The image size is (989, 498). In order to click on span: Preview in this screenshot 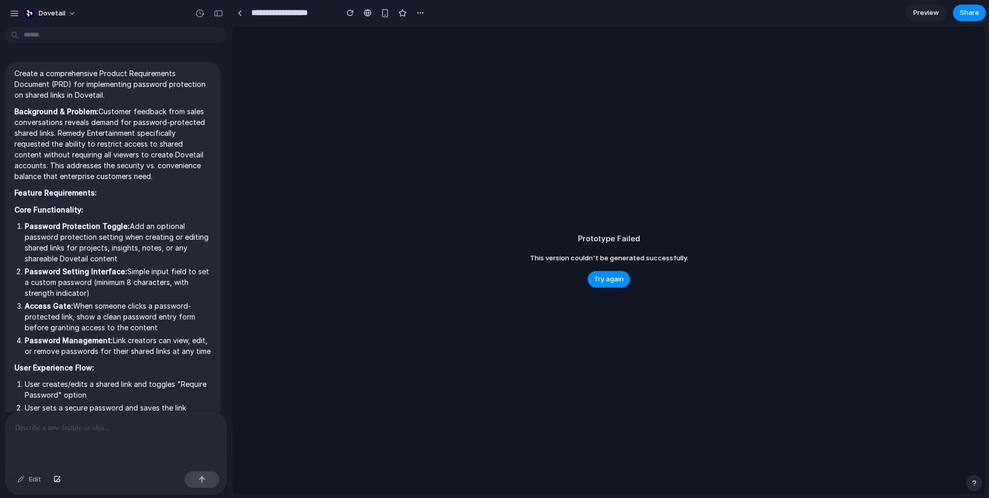, I will do `click(926, 13)`.